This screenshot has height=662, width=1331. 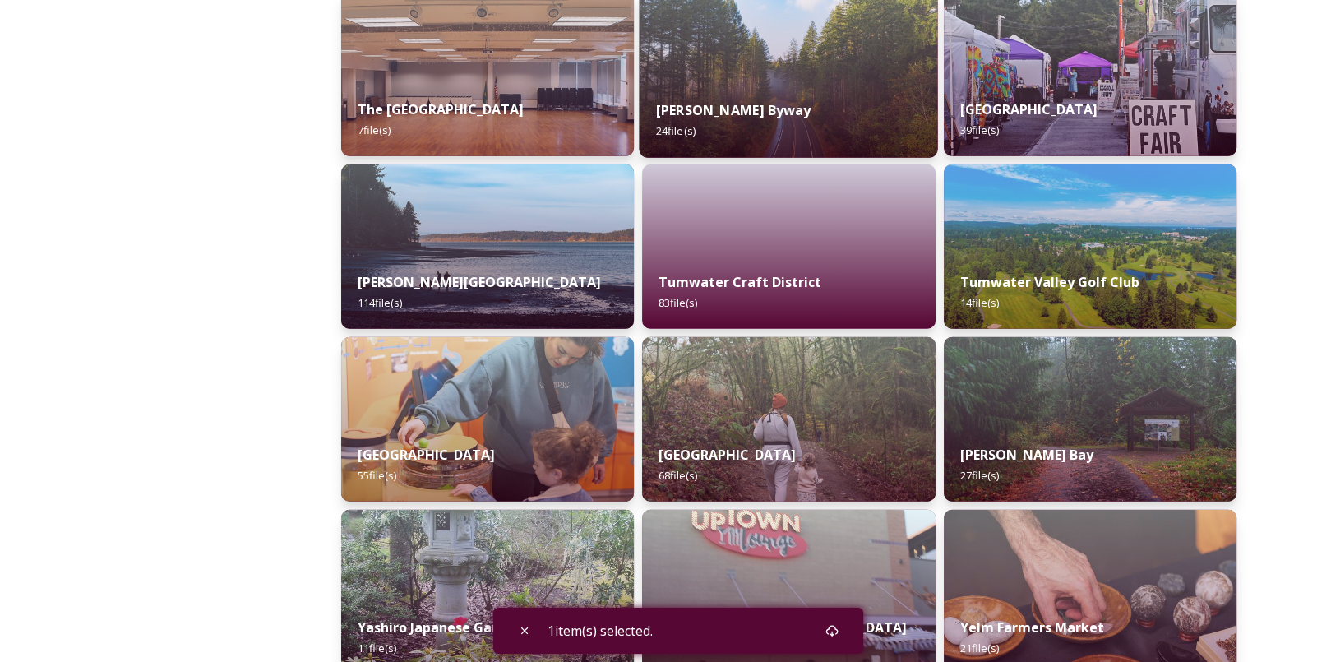 I want to click on img: 77b56901-0d09-4d29-b015-c1471d758666.jpg, so click(x=488, y=419).